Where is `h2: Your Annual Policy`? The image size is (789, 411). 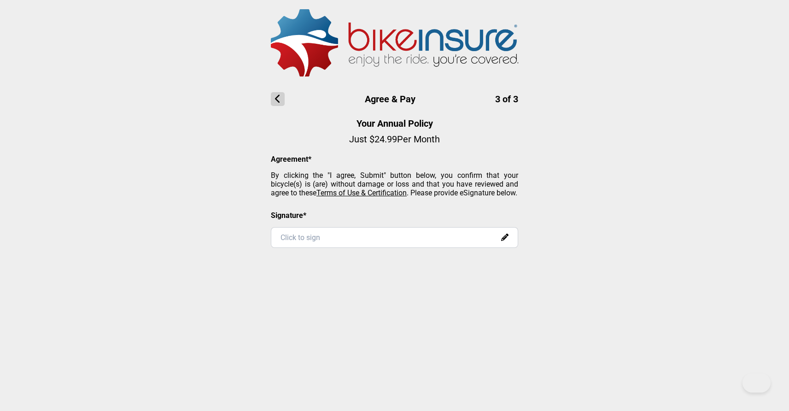
h2: Your Annual Policy is located at coordinates (394, 123).